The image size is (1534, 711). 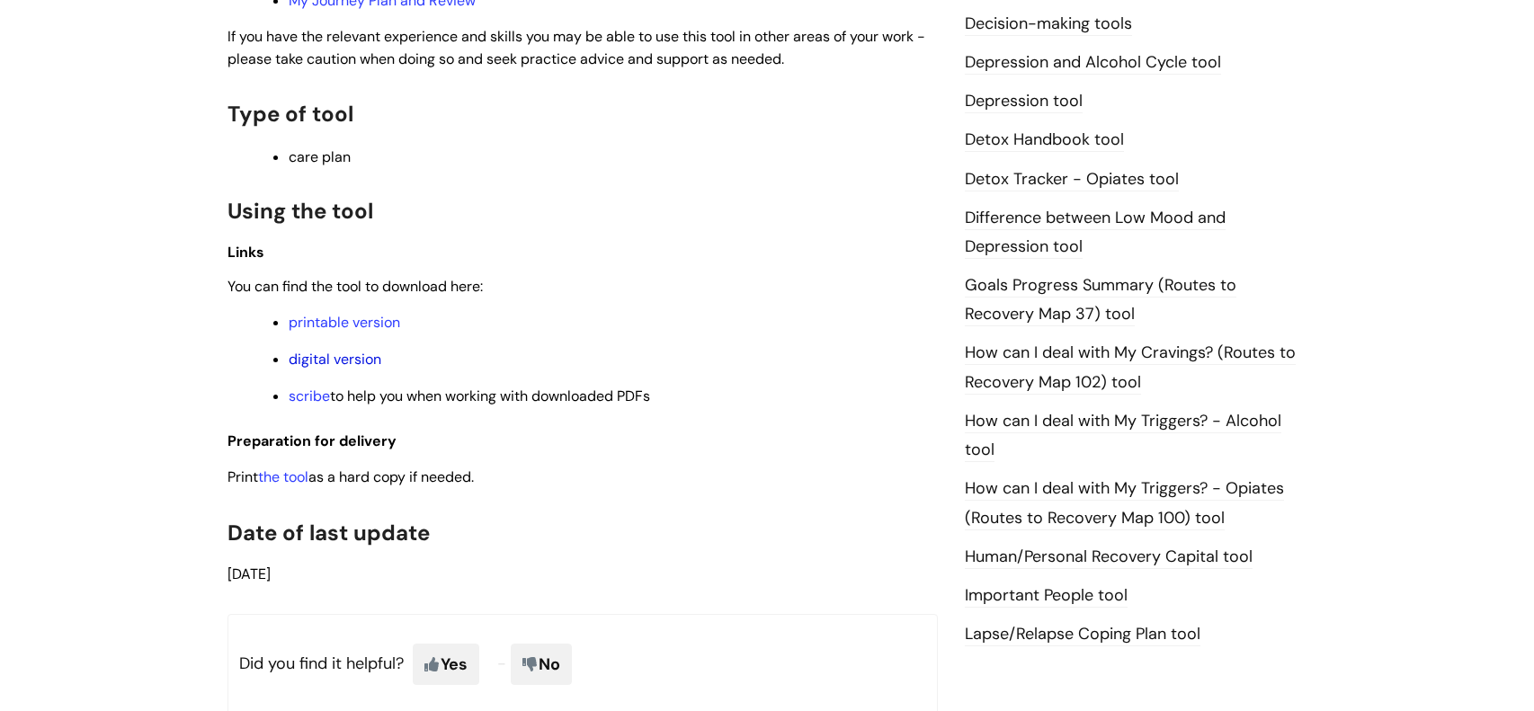 What do you see at coordinates (355, 286) in the screenshot?
I see `span: You can find the tool to download here:` at bounding box center [355, 286].